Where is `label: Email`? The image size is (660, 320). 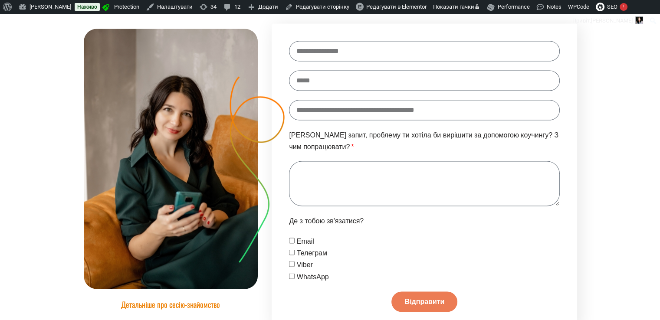 label: Email is located at coordinates (306, 241).